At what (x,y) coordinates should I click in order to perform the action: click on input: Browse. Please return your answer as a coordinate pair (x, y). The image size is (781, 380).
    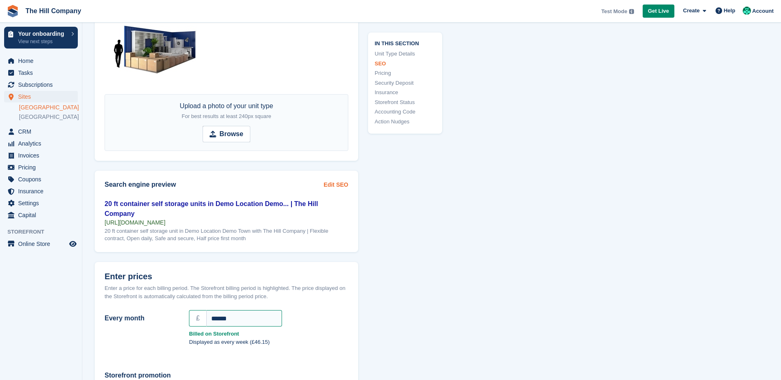
    Looking at the image, I should click on (226, 134).